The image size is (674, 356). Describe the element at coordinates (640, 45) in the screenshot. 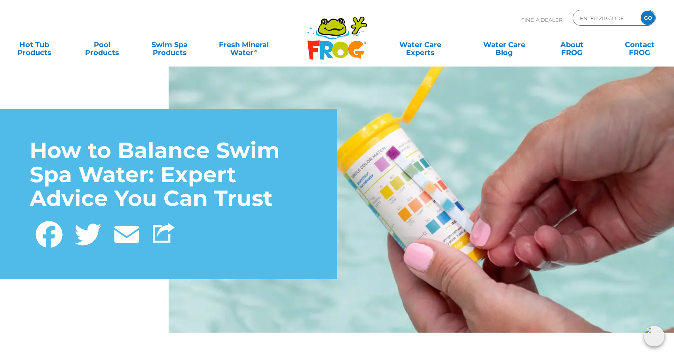

I see `a: ContactFROG` at that location.